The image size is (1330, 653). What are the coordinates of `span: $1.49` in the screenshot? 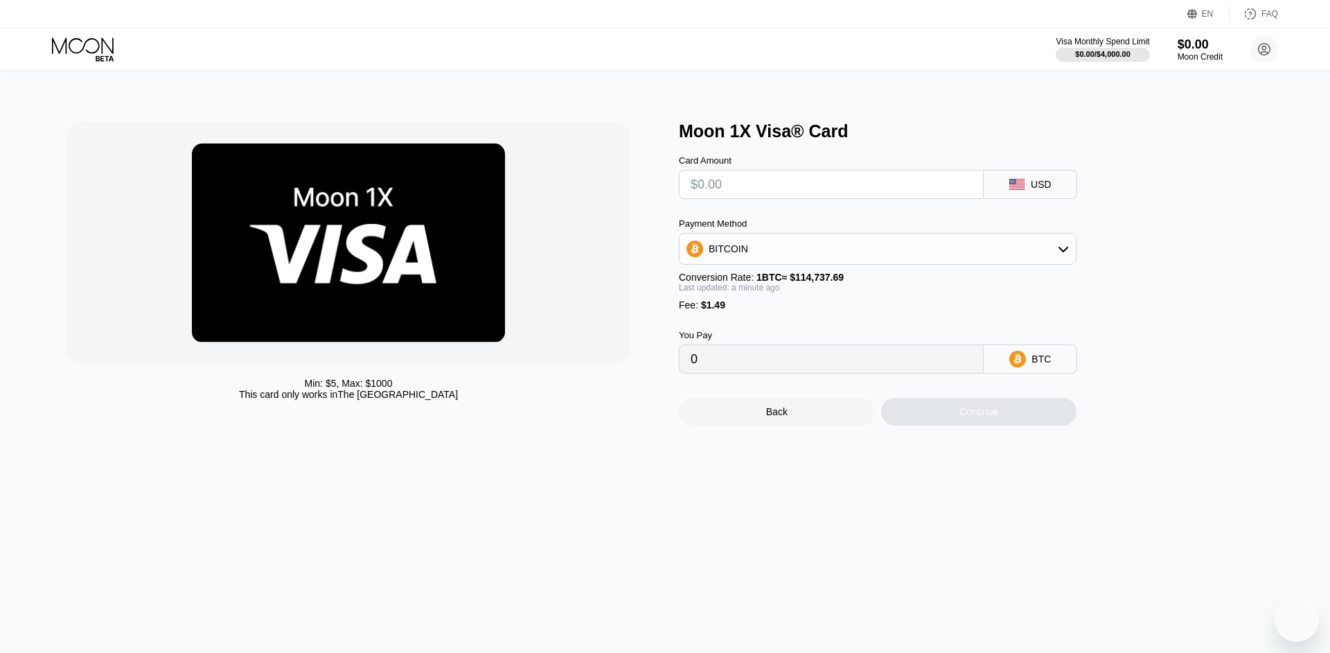 It's located at (713, 305).